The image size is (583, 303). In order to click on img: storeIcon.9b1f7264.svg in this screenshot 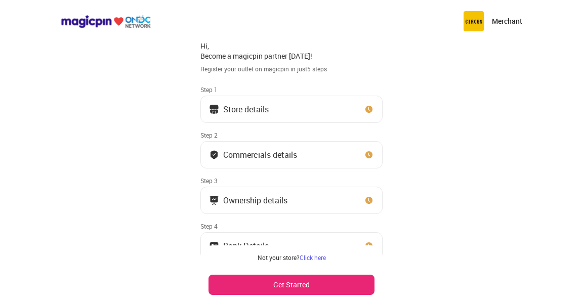, I will do `click(214, 109)`.